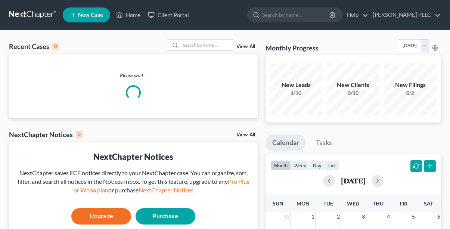  I want to click on a: Upgrade, so click(101, 216).